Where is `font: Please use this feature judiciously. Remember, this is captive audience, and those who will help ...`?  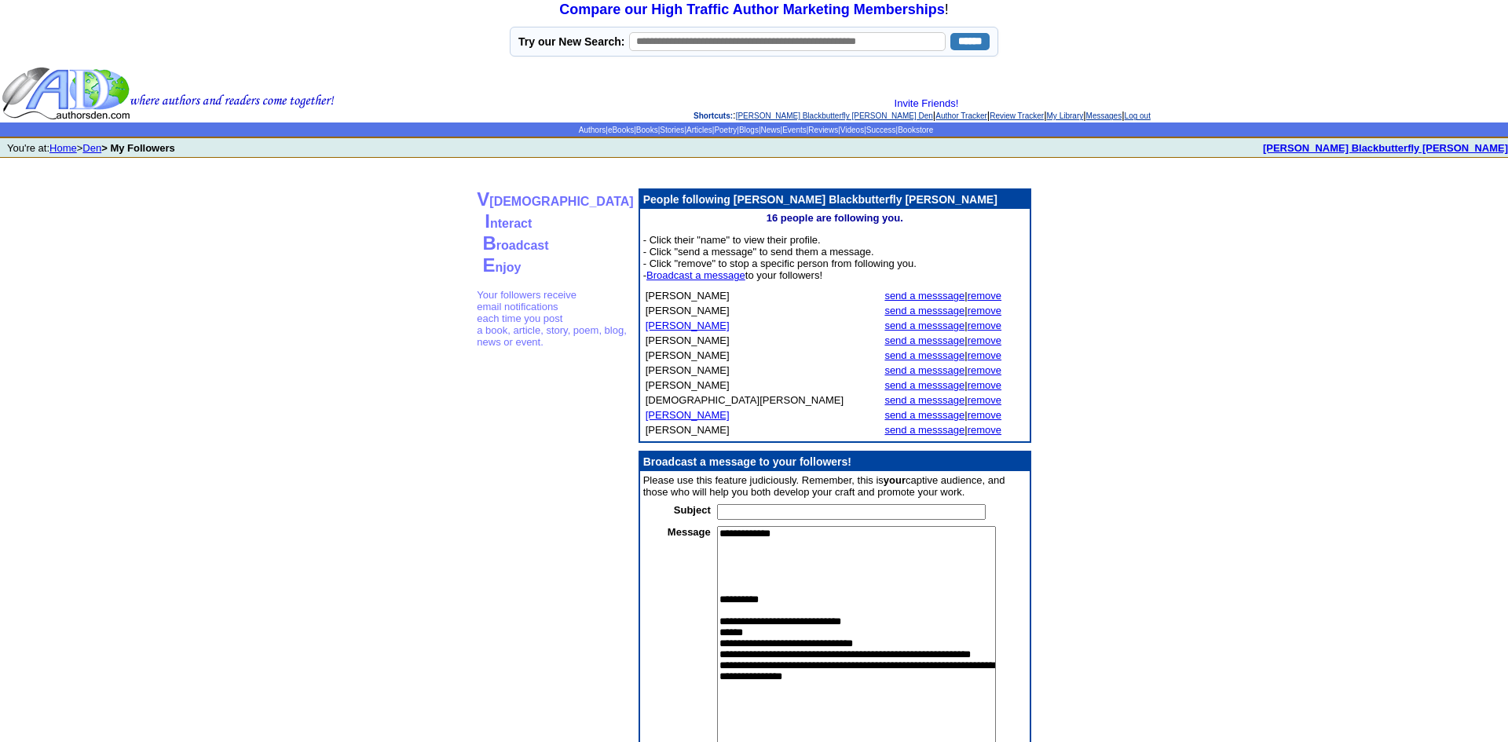 font: Please use this feature judiciously. Remember, this is captive audience, and those who will help ... is located at coordinates (824, 486).